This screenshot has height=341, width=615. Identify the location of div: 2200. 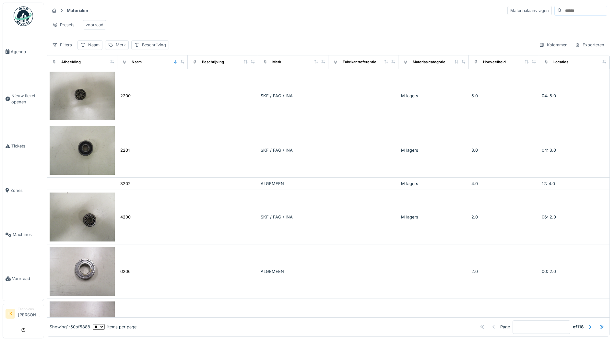
(125, 96).